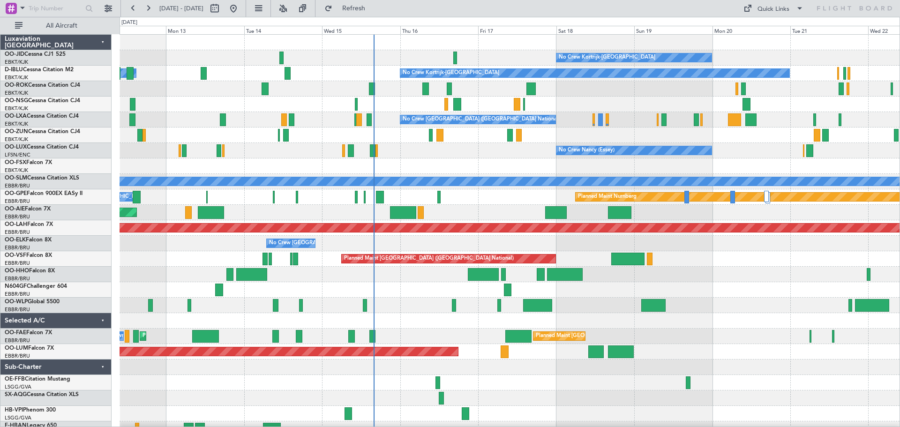 The height and width of the screenshot is (427, 900). I want to click on a: OO-LUMFalcon 7X, so click(29, 348).